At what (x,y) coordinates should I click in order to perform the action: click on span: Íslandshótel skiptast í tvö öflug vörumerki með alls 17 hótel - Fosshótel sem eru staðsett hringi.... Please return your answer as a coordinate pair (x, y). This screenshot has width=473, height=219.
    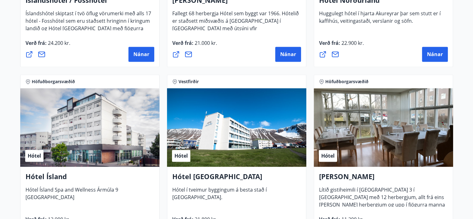
    Looking at the image, I should click on (88, 27).